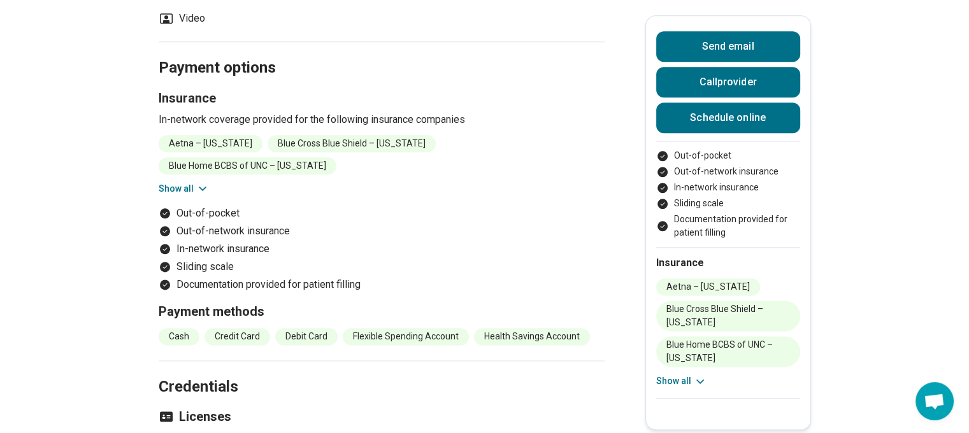 The image size is (969, 433). Describe the element at coordinates (532, 337) in the screenshot. I see `li: Health Savings Account` at that location.